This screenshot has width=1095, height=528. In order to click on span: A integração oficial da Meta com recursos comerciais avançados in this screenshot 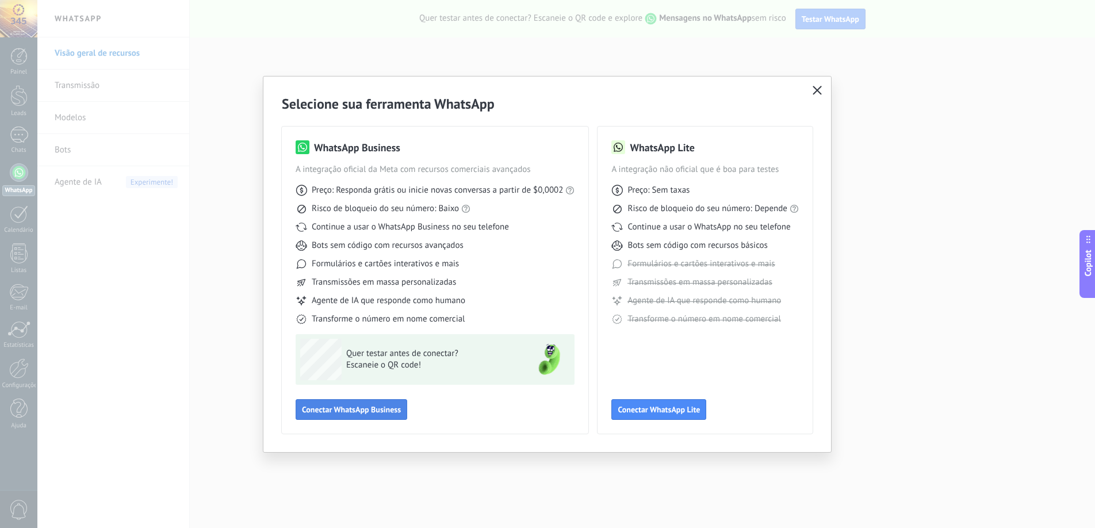, I will do `click(435, 170)`.